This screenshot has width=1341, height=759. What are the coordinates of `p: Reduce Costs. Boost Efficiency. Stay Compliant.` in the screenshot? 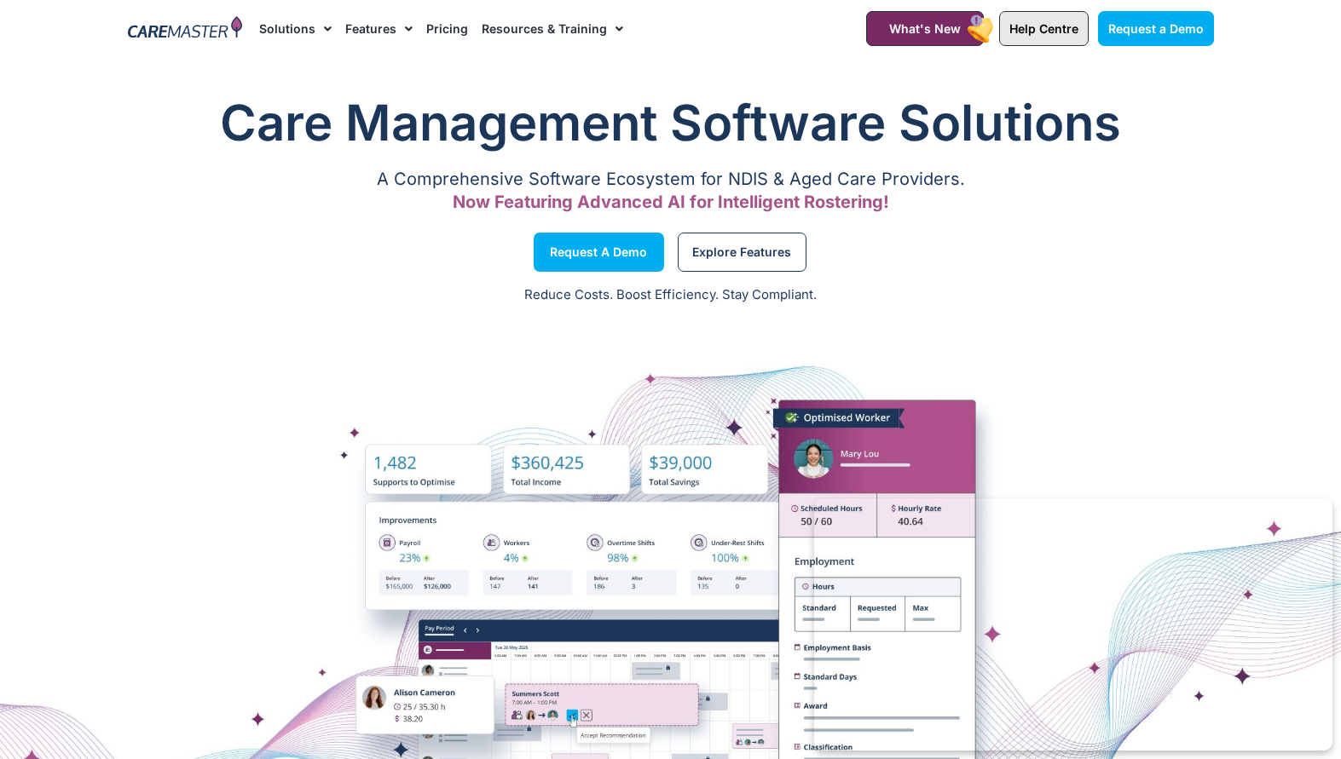 It's located at (670, 295).